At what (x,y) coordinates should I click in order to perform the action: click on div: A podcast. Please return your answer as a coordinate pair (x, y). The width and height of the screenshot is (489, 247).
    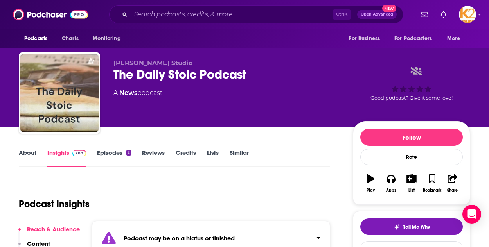
    Looking at the image, I should click on (138, 93).